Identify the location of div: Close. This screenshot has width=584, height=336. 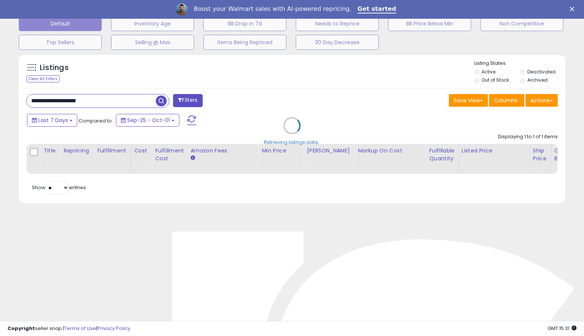
(573, 9).